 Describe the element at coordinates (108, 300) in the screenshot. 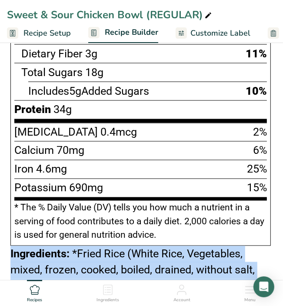

I see `span: Ingredients` at that location.